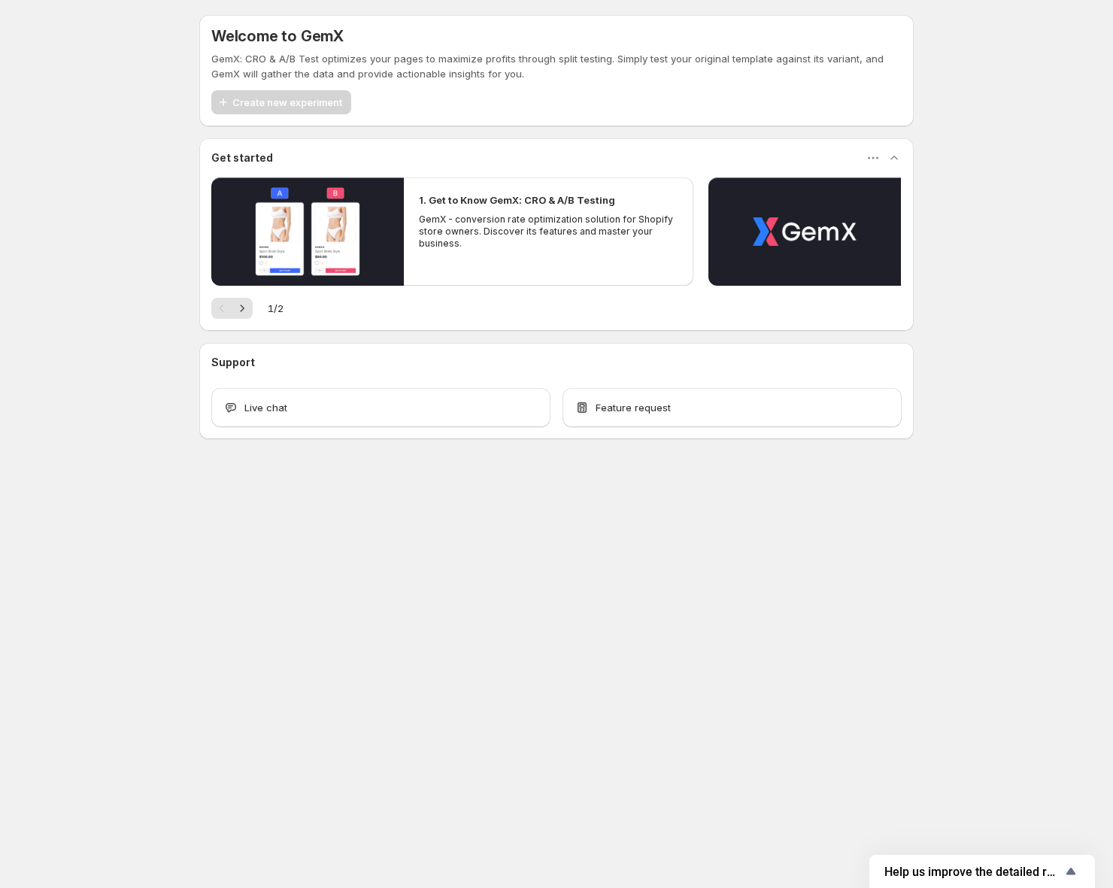  I want to click on h5: Welcome to GemX, so click(277, 36).